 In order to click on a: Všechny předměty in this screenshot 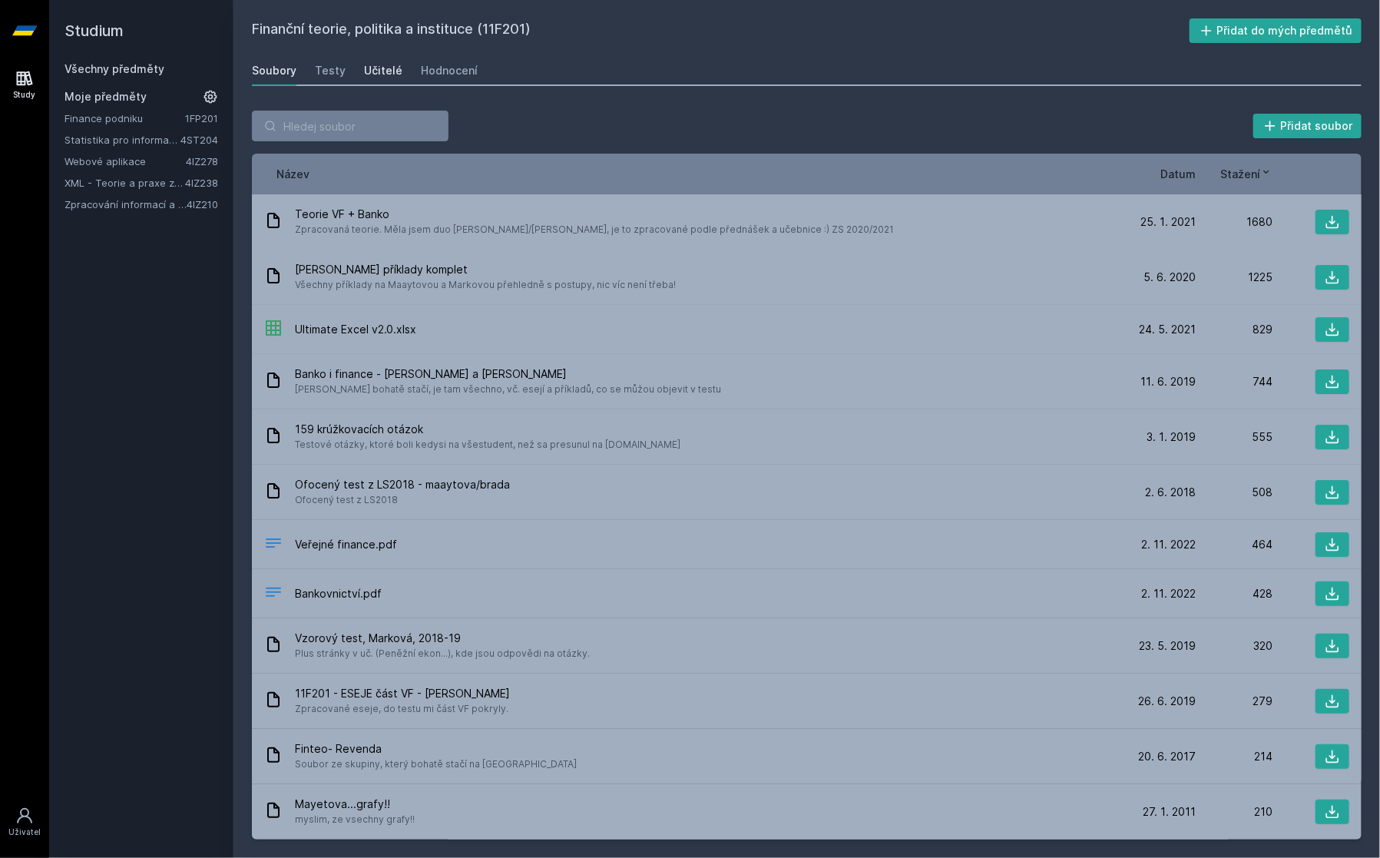, I will do `click(114, 68)`.